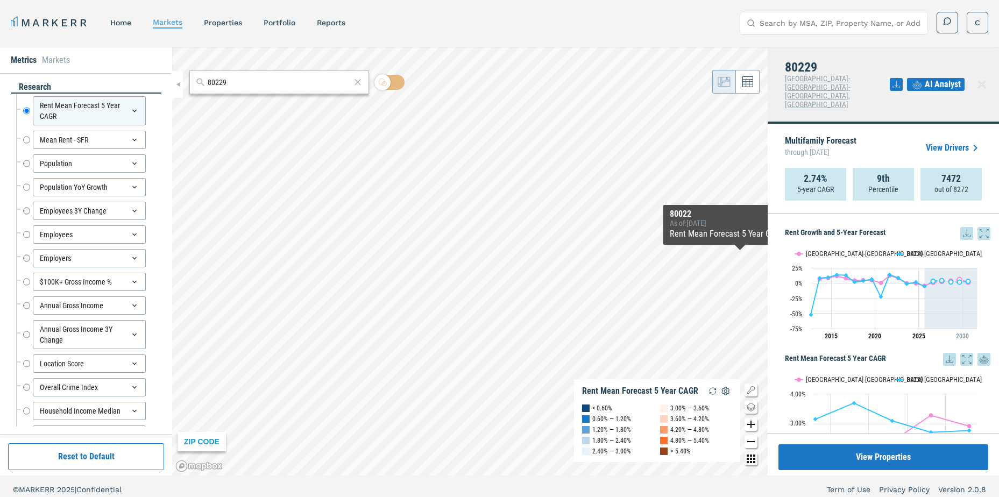 The height and width of the screenshot is (497, 999). What do you see at coordinates (612, 440) in the screenshot?
I see `div: 1.80% — 2.40%` at bounding box center [612, 440].